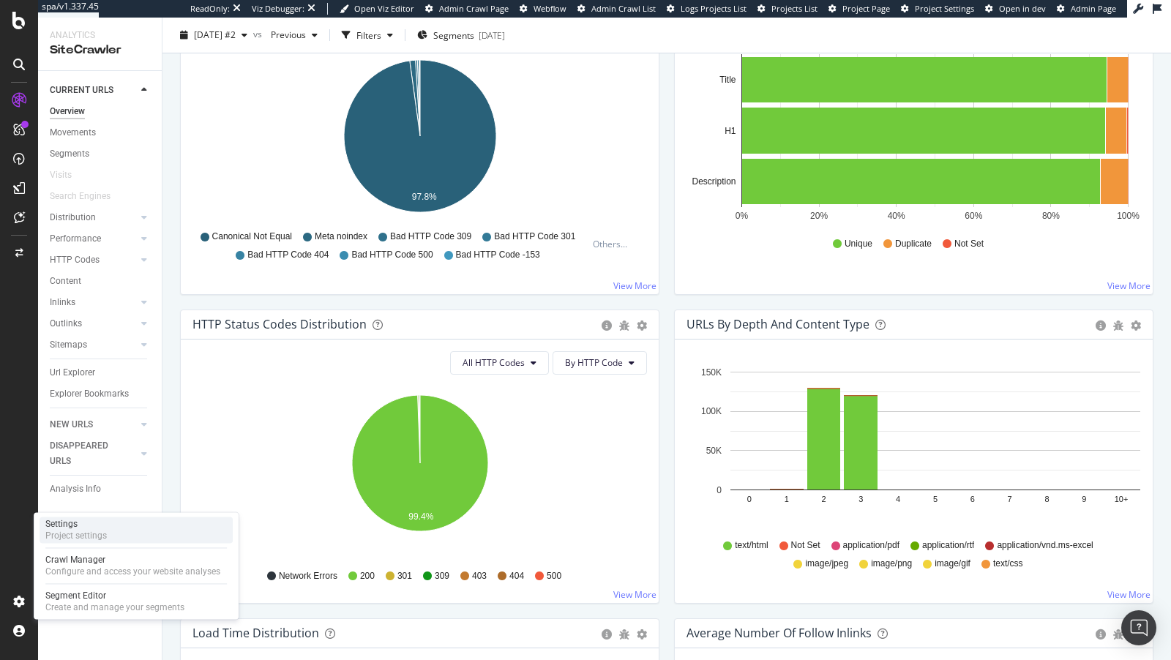 This screenshot has width=1171, height=660. I want to click on div: Analysis Info, so click(75, 489).